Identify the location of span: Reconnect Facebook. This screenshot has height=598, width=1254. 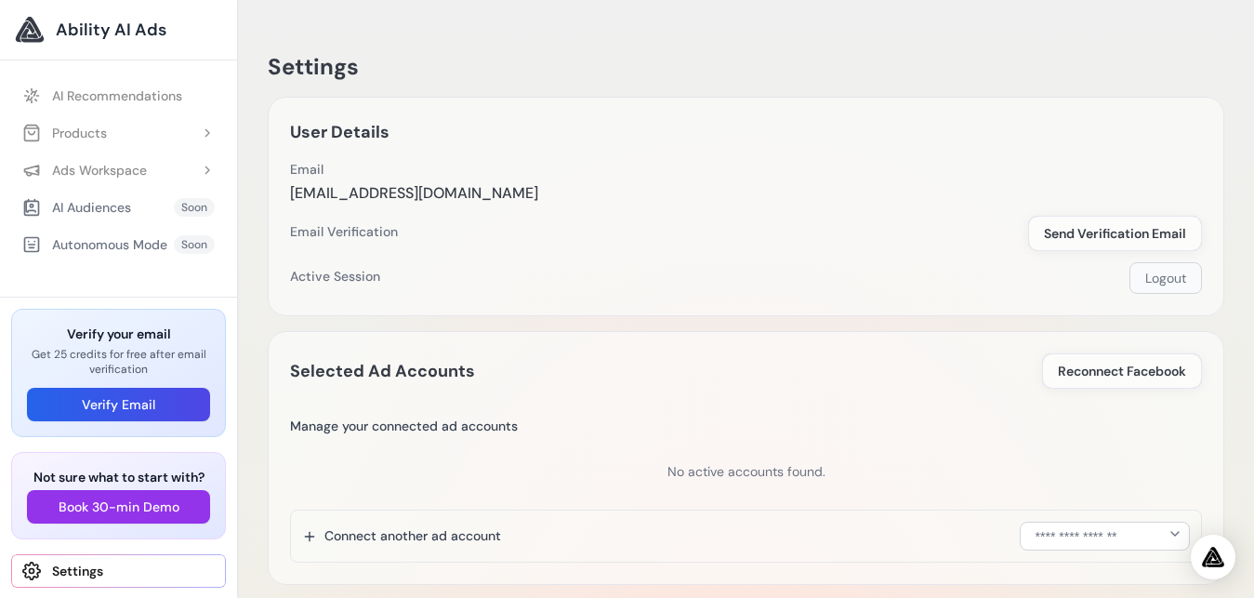
(1122, 371).